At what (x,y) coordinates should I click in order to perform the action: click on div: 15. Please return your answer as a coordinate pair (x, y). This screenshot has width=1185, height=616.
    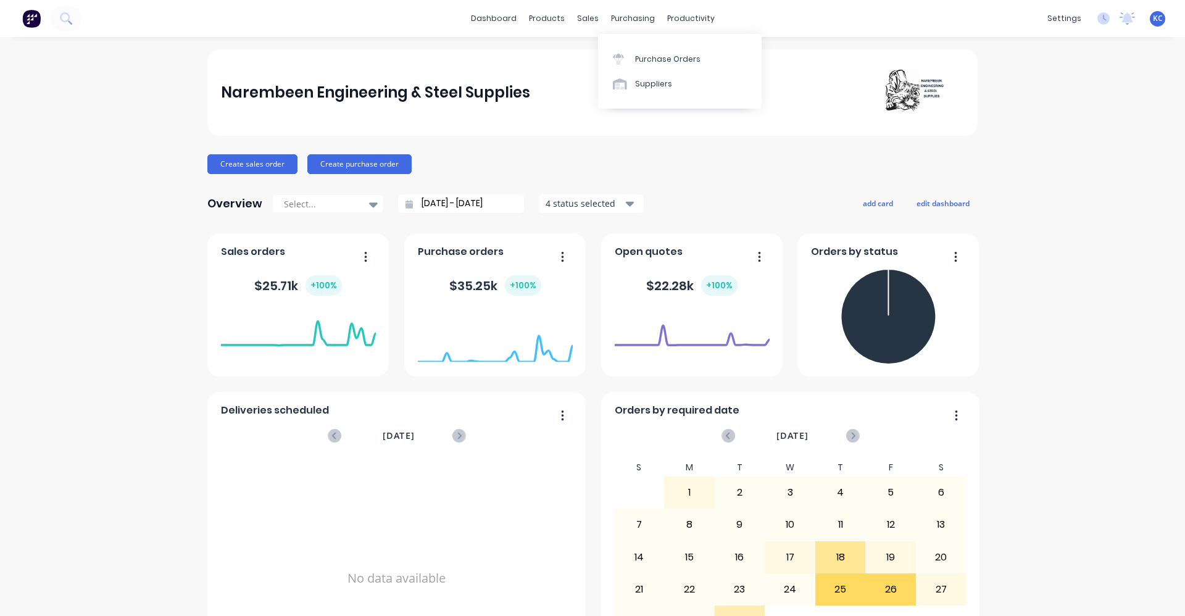
    Looking at the image, I should click on (690, 558).